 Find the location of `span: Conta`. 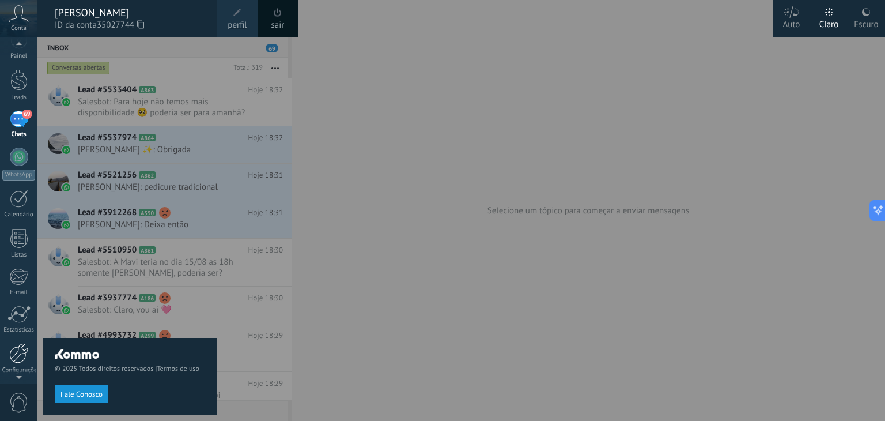

span: Conta is located at coordinates (18, 28).